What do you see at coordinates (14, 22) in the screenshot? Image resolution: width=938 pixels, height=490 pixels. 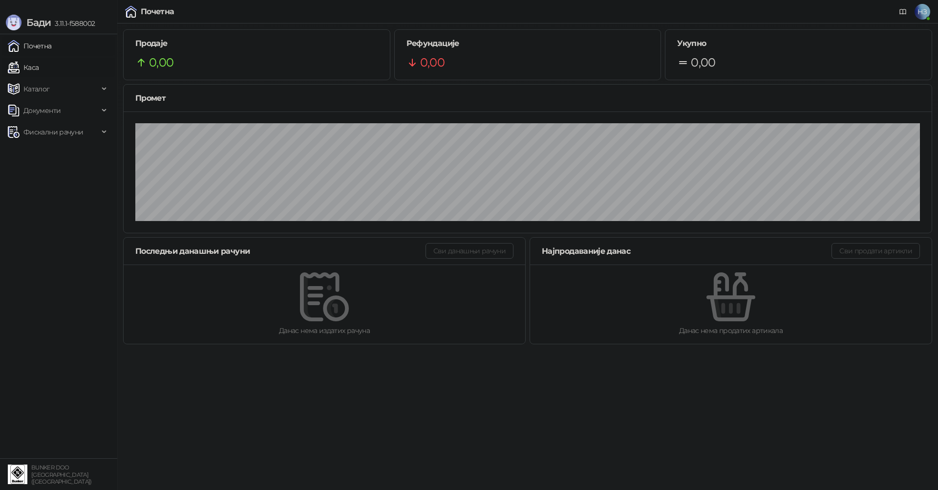 I see `img: Logo` at bounding box center [14, 22].